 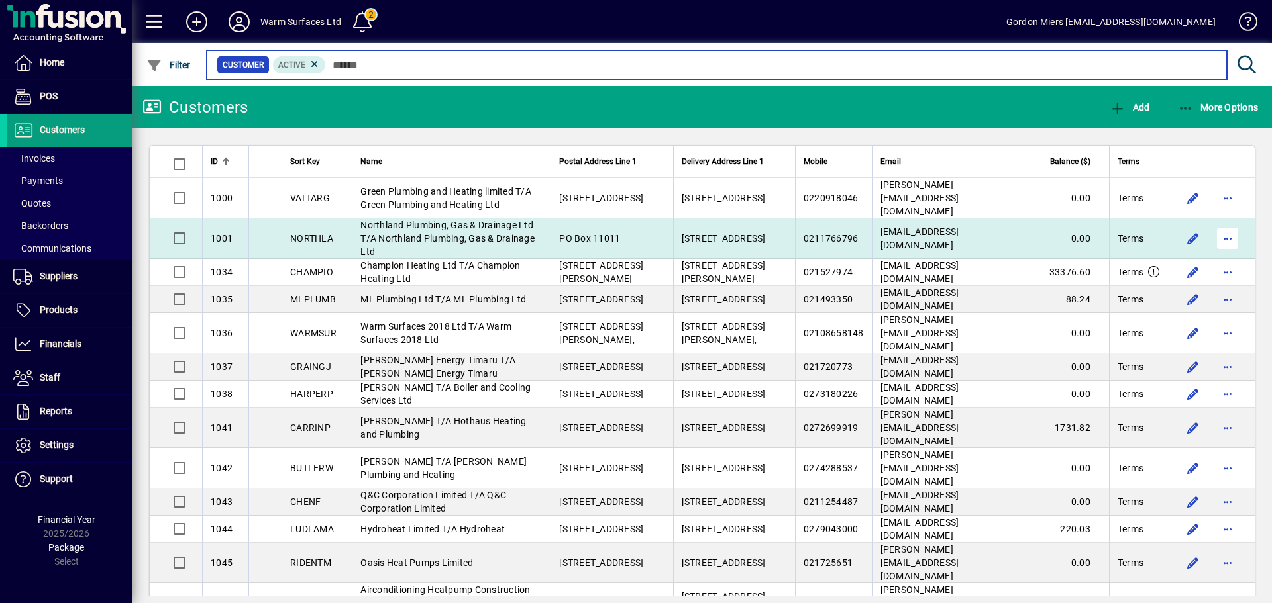 I want to click on span: Add, so click(x=1129, y=107).